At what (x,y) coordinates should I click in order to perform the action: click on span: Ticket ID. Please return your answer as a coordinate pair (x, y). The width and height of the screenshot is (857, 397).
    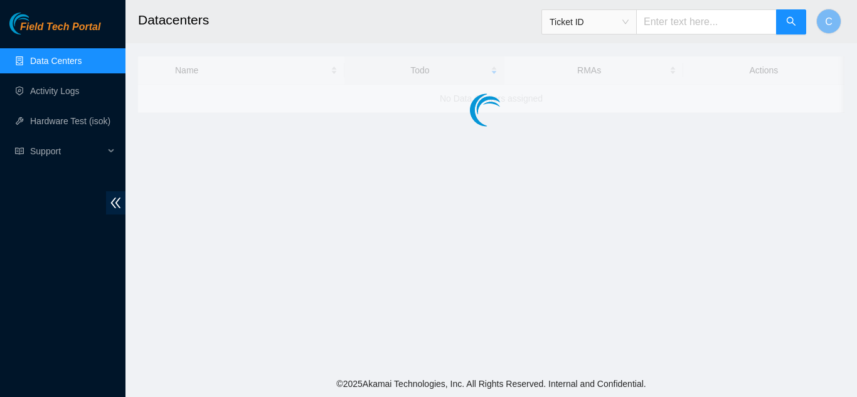
    Looking at the image, I should click on (589, 22).